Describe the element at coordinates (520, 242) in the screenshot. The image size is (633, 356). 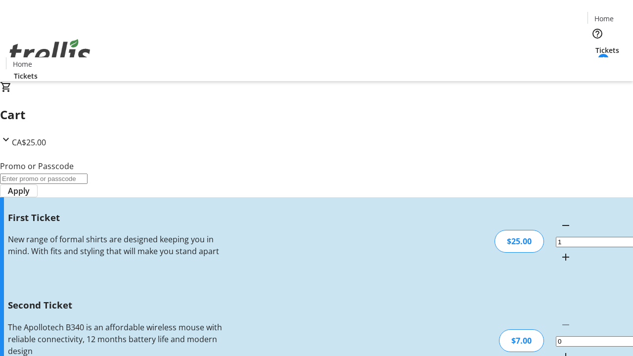
I see `div: $25.00` at that location.